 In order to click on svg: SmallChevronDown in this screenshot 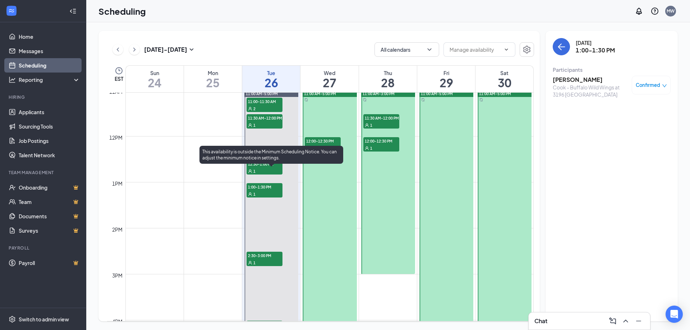, I will do `click(191, 50)`.